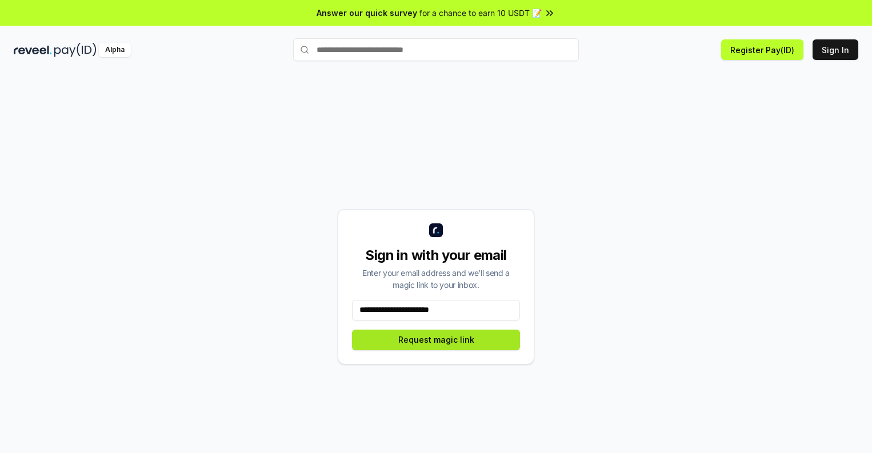 This screenshot has height=453, width=872. I want to click on div: Alpha, so click(115, 50).